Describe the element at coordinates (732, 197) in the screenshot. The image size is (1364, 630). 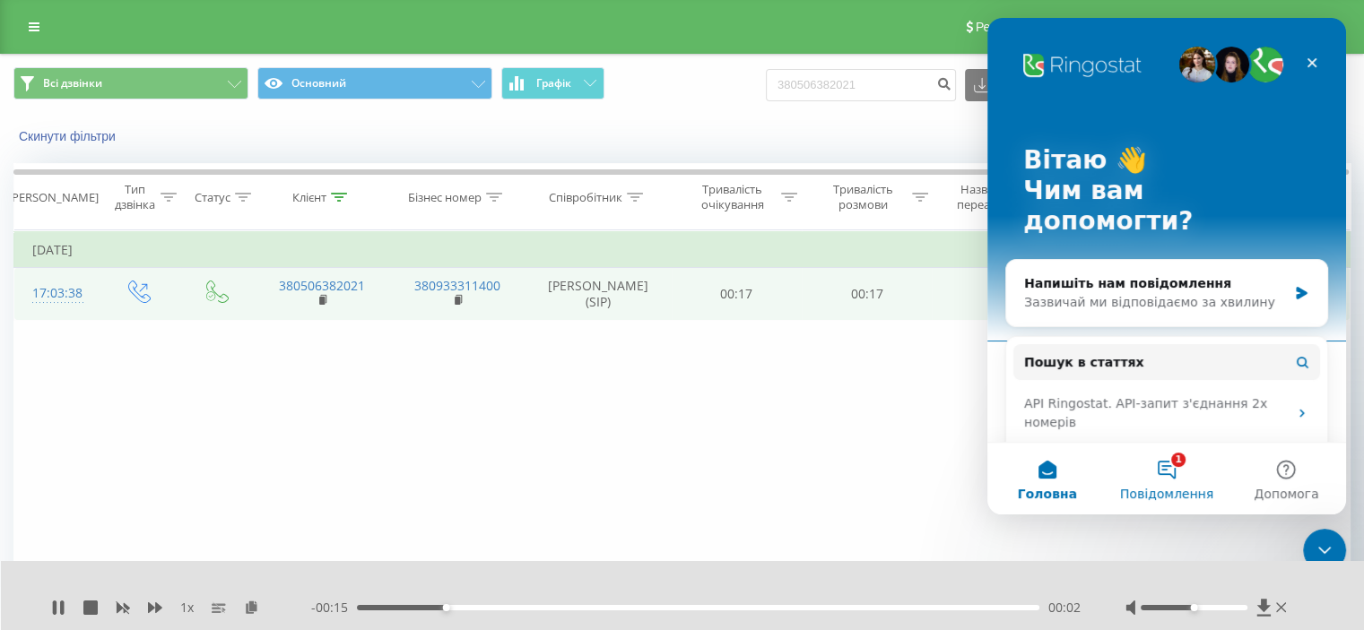
I see `div: Тривалість очікування` at that location.